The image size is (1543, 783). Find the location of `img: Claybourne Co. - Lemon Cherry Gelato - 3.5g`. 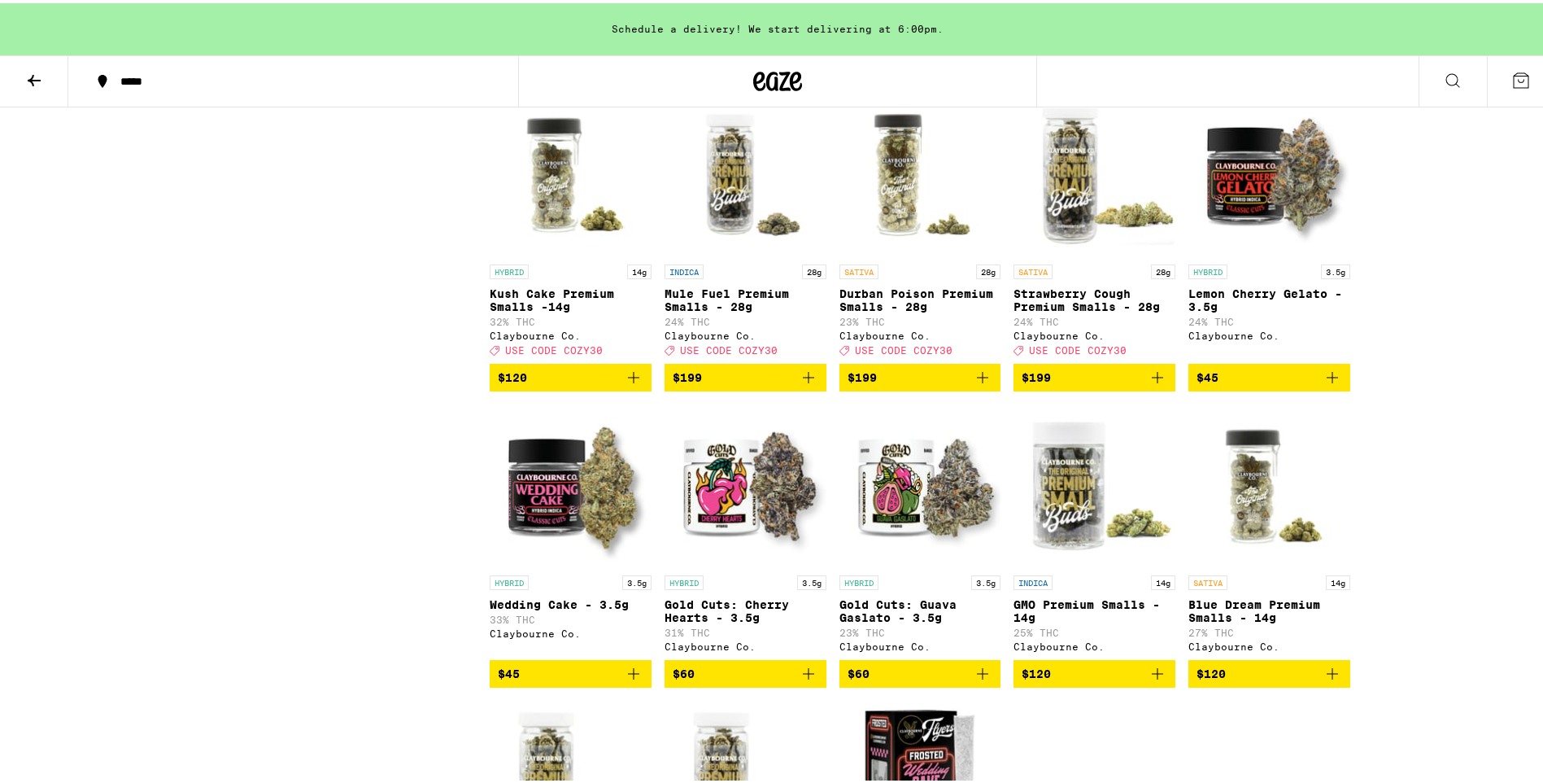

img: Claybourne Co. - Lemon Cherry Gelato - 3.5g is located at coordinates (1269, 172).